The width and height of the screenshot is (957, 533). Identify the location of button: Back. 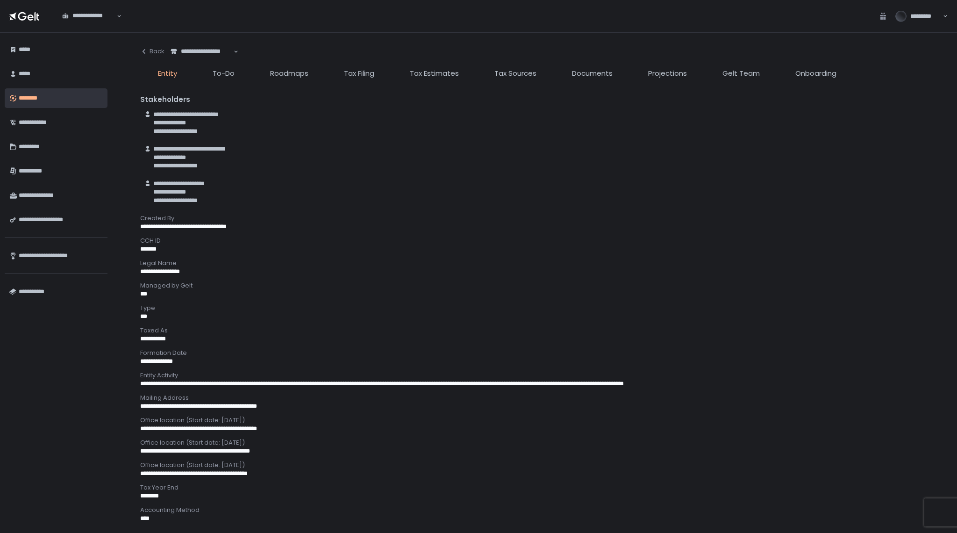
(152, 51).